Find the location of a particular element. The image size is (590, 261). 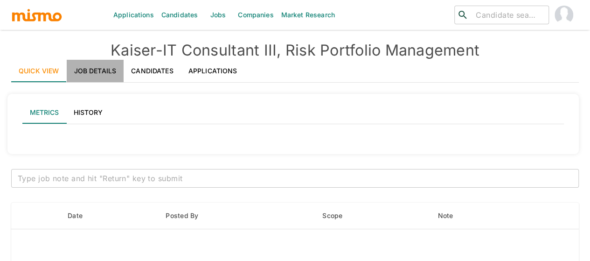

input: Candidate search is located at coordinates (508, 15).